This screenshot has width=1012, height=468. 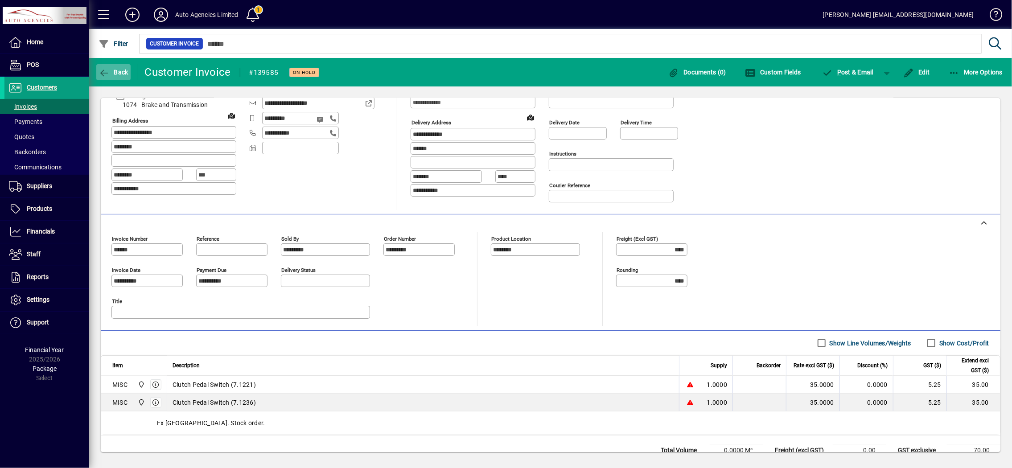 I want to click on button: More Options, so click(x=976, y=72).